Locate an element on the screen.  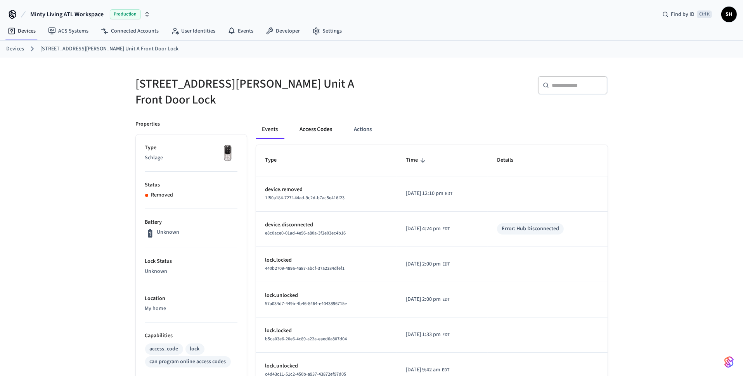
p: Lock Status is located at coordinates (191, 262).